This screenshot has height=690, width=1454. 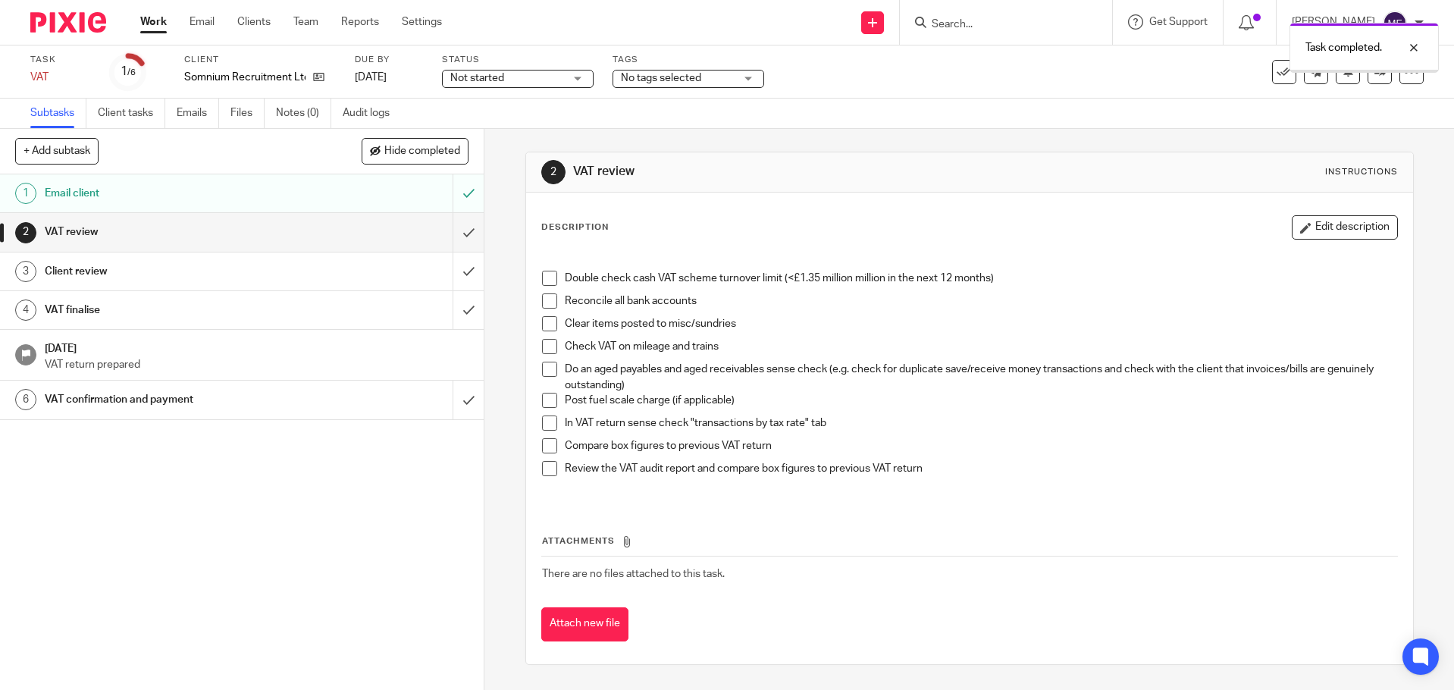 What do you see at coordinates (981, 346) in the screenshot?
I see `p: Check VAT on mileage and trains` at bounding box center [981, 346].